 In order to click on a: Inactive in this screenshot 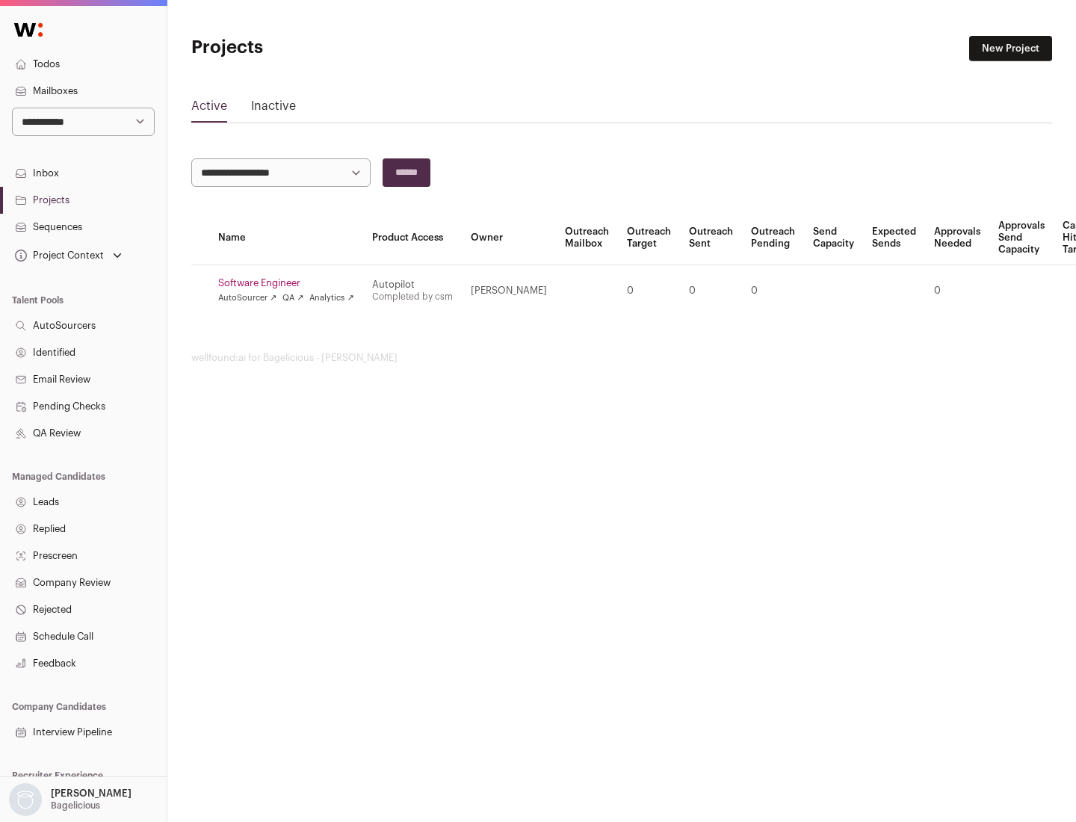, I will do `click(274, 109)`.